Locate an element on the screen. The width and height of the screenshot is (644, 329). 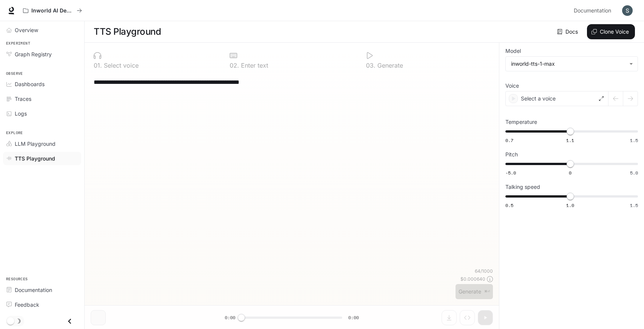
p: Pitch is located at coordinates (512, 155).